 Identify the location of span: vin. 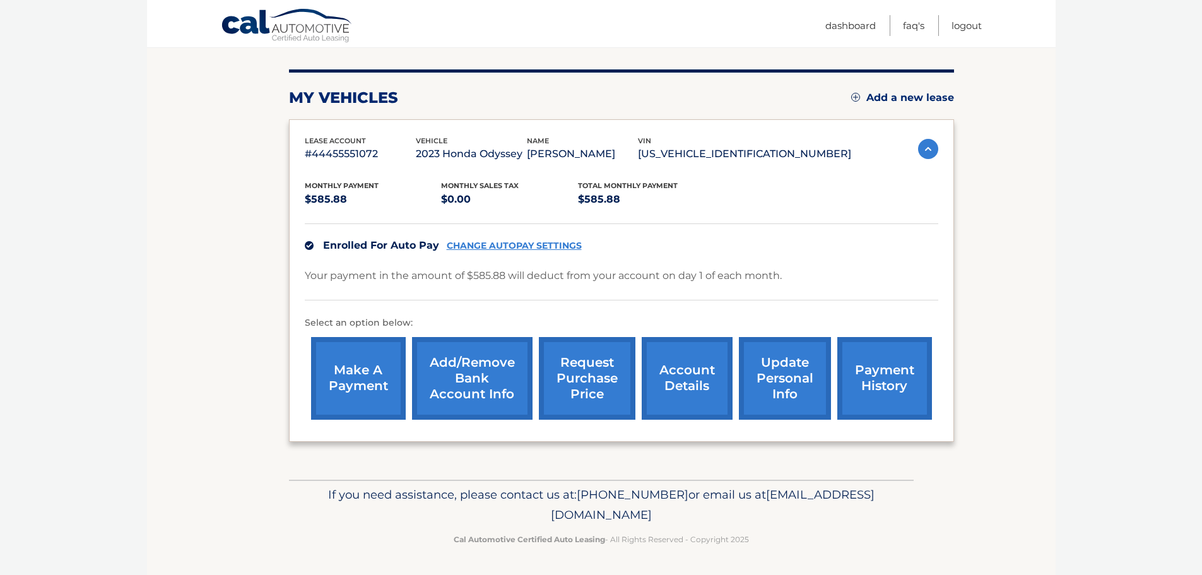
(644, 141).